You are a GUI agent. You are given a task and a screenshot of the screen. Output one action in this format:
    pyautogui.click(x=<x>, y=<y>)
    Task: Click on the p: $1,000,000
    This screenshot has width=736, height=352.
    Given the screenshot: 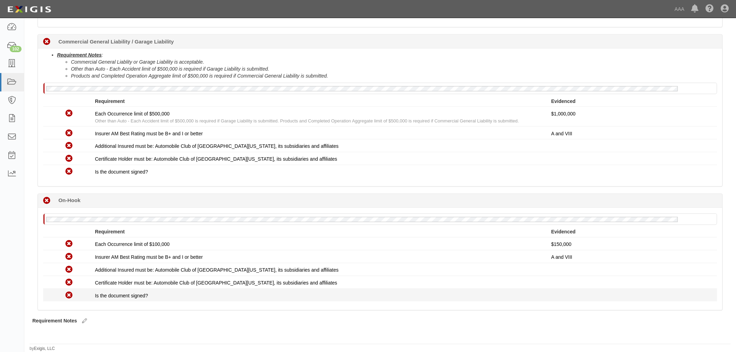 What is the action you would take?
    pyautogui.click(x=632, y=114)
    